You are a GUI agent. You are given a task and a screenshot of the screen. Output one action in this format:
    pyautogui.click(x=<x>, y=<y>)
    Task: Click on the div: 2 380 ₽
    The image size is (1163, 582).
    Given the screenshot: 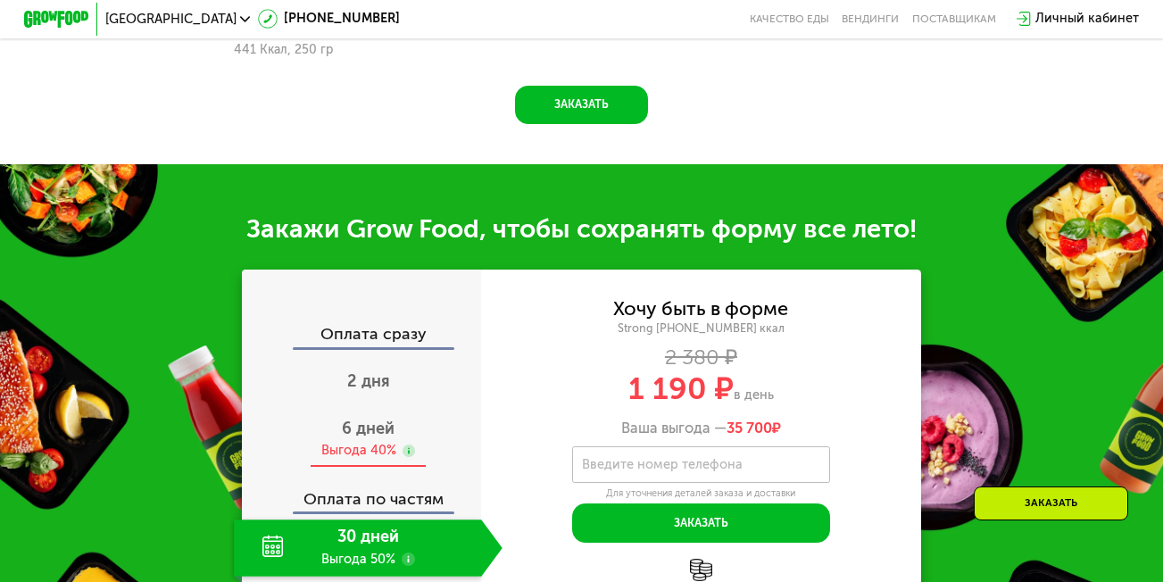 What is the action you would take?
    pyautogui.click(x=701, y=357)
    